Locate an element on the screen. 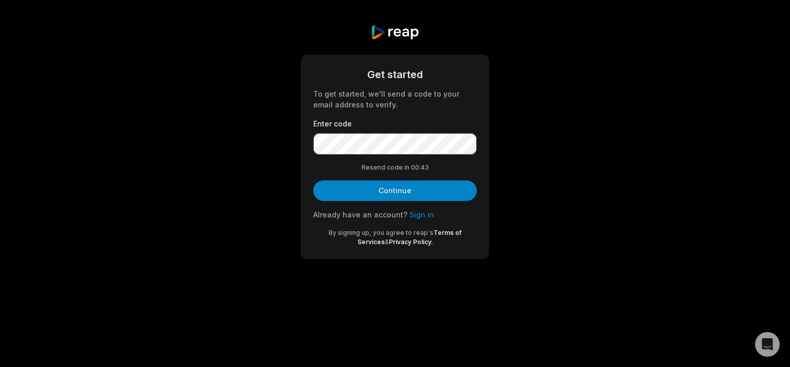  div: Open Intercom Messenger is located at coordinates (768, 345).